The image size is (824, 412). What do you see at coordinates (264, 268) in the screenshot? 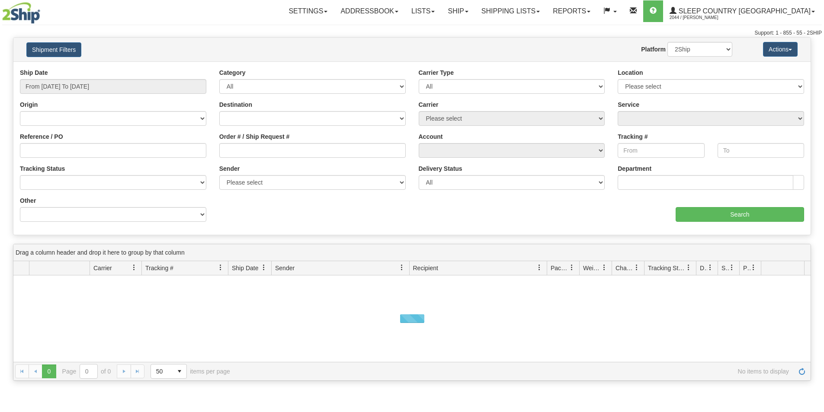
I see `a: Ship Date filter column settings` at bounding box center [264, 268].